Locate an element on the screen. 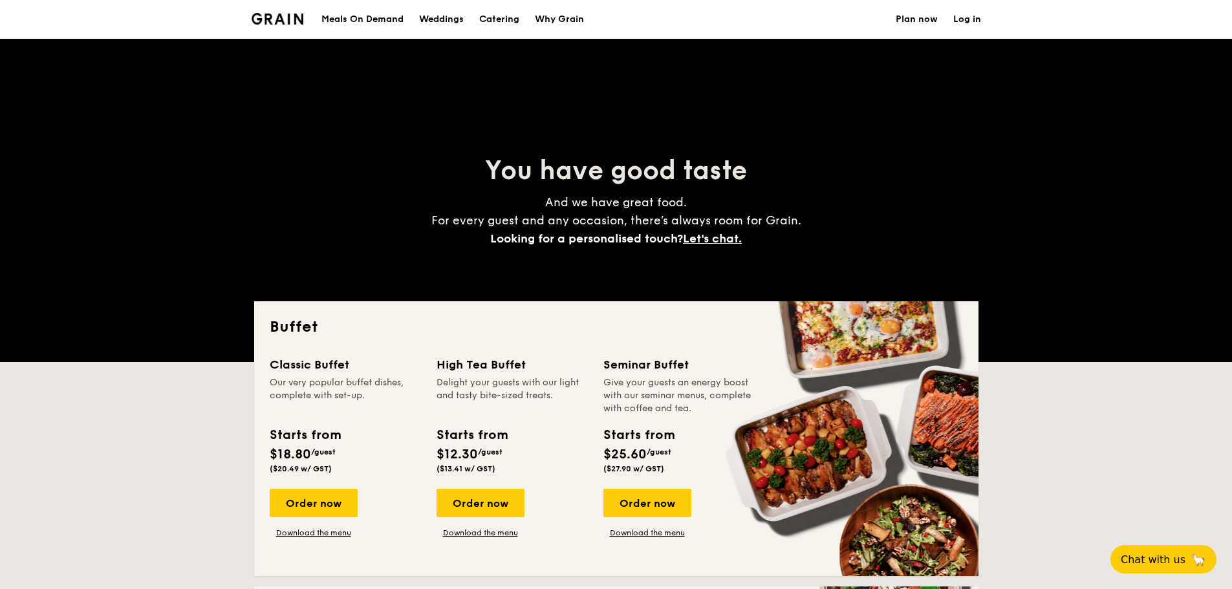 The width and height of the screenshot is (1232, 589). span: $25.60 is located at coordinates (625, 455).